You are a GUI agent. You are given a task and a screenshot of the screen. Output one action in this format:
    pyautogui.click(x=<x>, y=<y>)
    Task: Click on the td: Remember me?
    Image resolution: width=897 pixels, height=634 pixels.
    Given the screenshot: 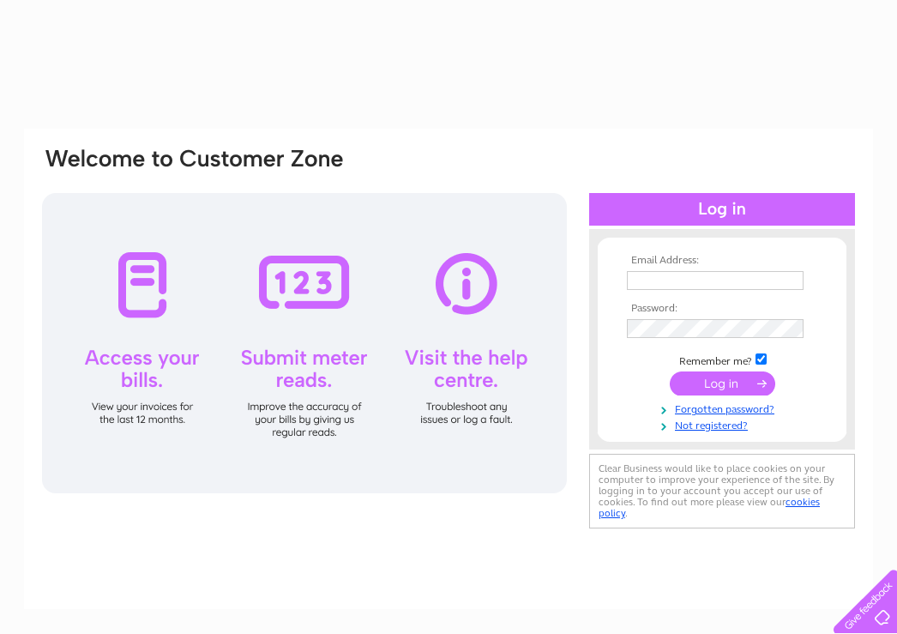 What is the action you would take?
    pyautogui.click(x=722, y=359)
    